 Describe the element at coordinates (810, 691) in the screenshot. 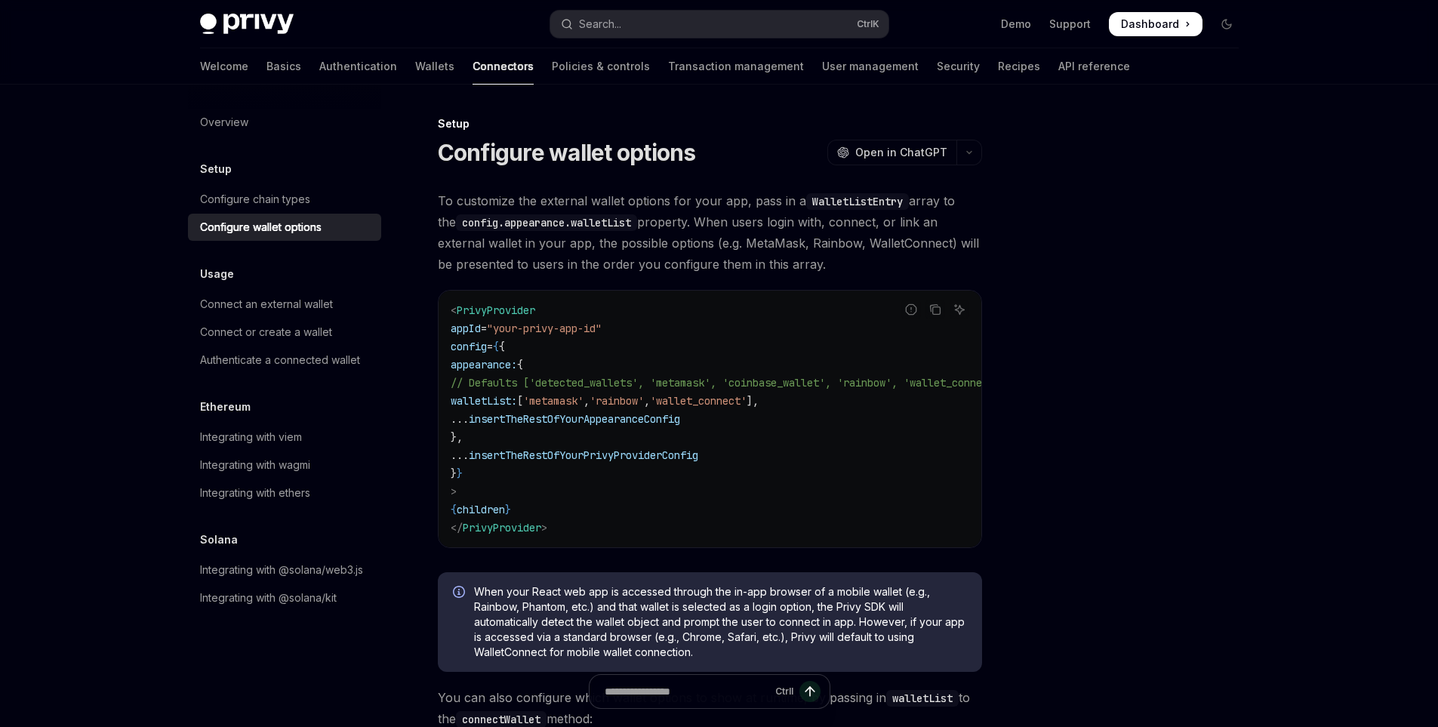

I see `button: Send message` at that location.